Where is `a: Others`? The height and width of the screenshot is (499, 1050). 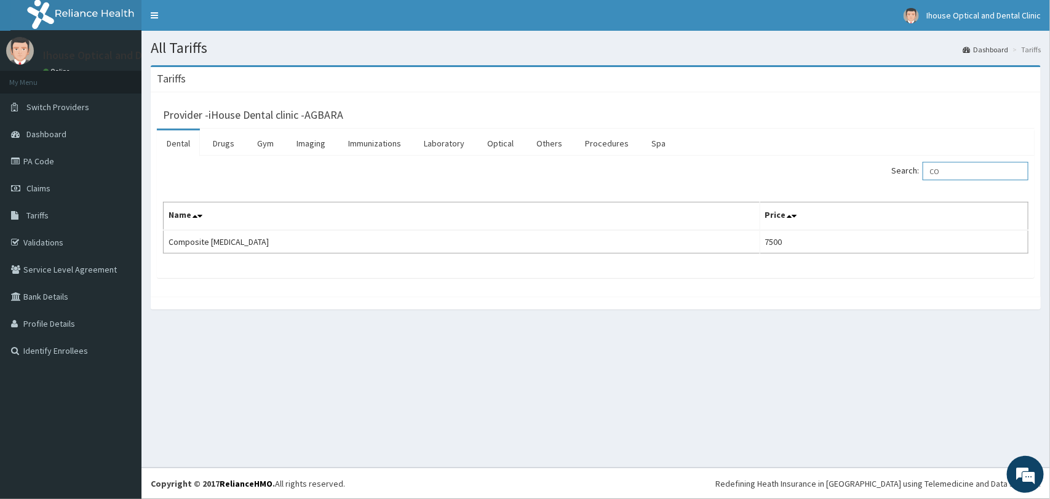 a: Others is located at coordinates (549, 143).